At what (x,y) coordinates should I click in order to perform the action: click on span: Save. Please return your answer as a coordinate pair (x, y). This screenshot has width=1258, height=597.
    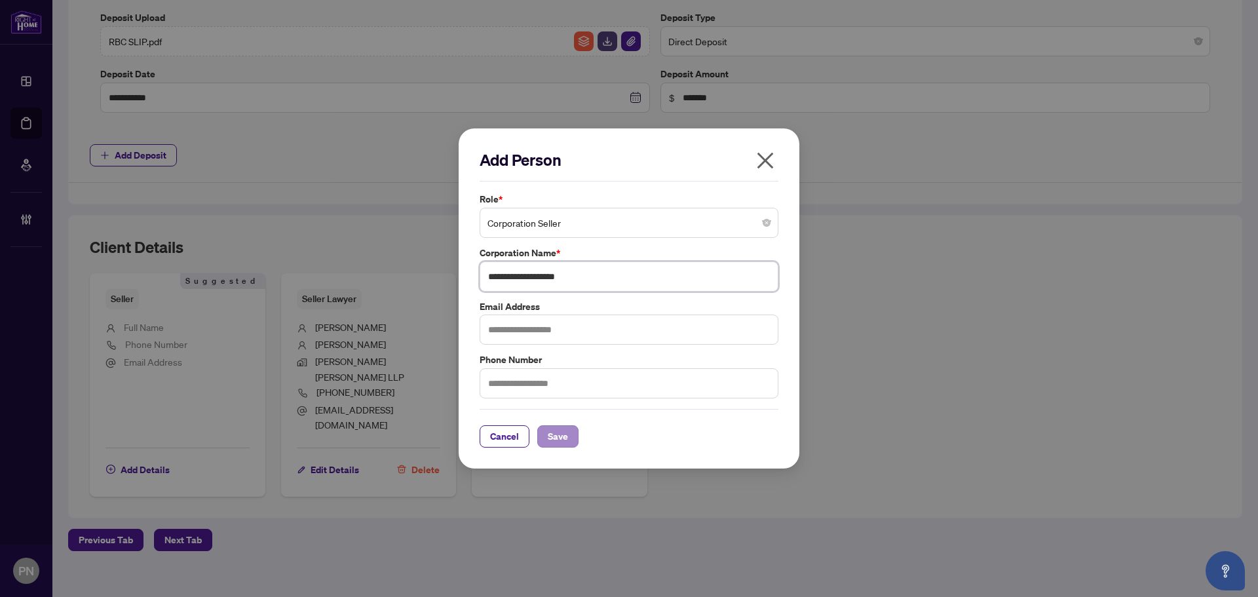
    Looking at the image, I should click on (558, 436).